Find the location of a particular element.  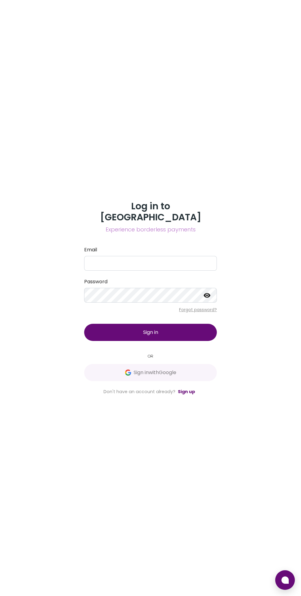

small: OR is located at coordinates (150, 356).